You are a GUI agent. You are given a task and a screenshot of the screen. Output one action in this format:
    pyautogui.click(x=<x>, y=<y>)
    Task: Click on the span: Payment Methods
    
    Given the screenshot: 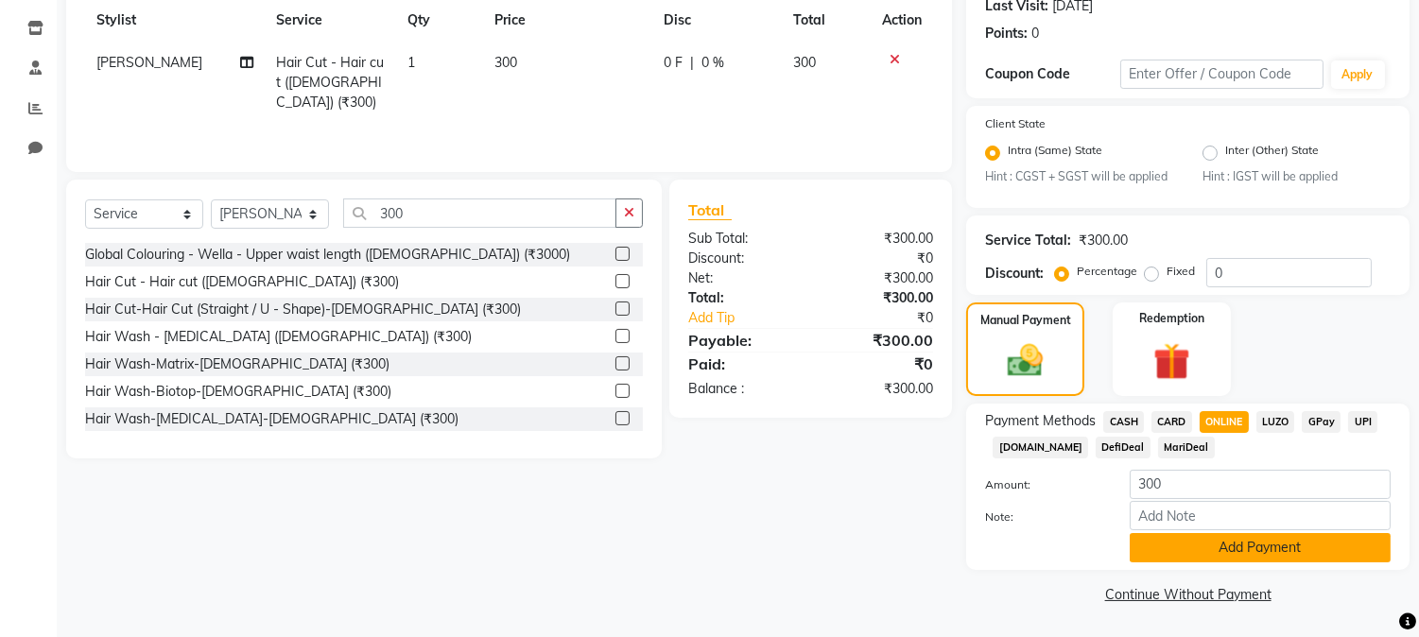 What is the action you would take?
    pyautogui.click(x=1040, y=421)
    